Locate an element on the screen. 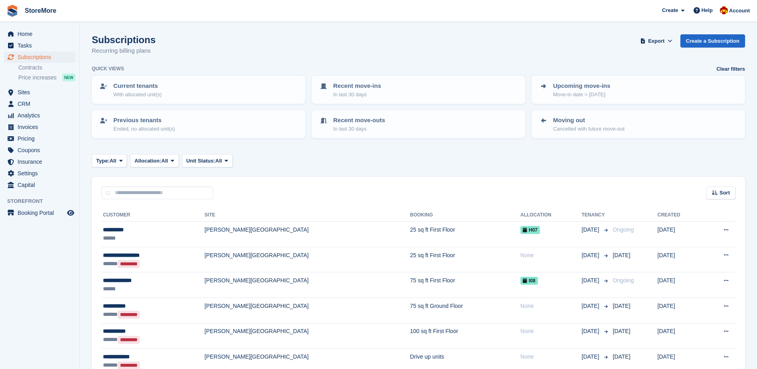  th: Booking is located at coordinates (465, 215).